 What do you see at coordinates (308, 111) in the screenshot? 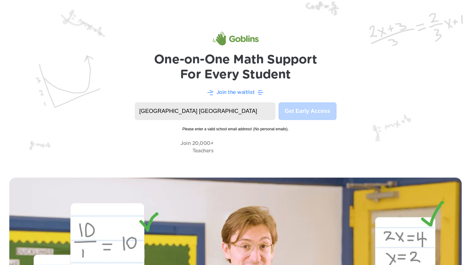
I see `button: Get Early Access` at bounding box center [308, 111].